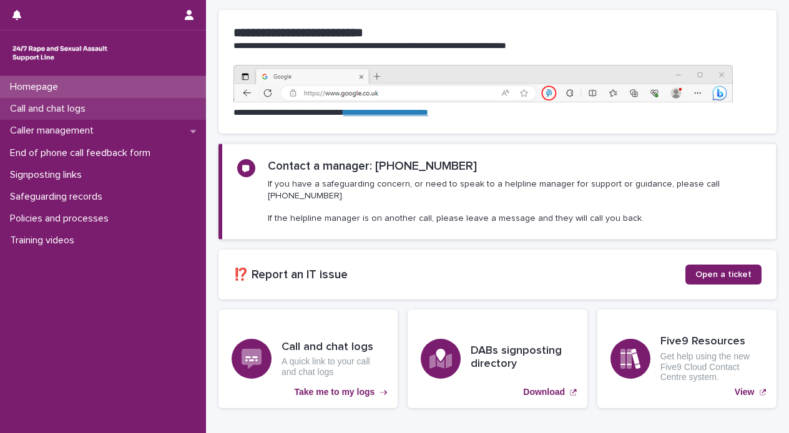 The width and height of the screenshot is (789, 433). Describe the element at coordinates (515, 201) in the screenshot. I see `p: If you have a safeguarding concern, or need to speak to a helpline manager for support or guidanc...` at that location.